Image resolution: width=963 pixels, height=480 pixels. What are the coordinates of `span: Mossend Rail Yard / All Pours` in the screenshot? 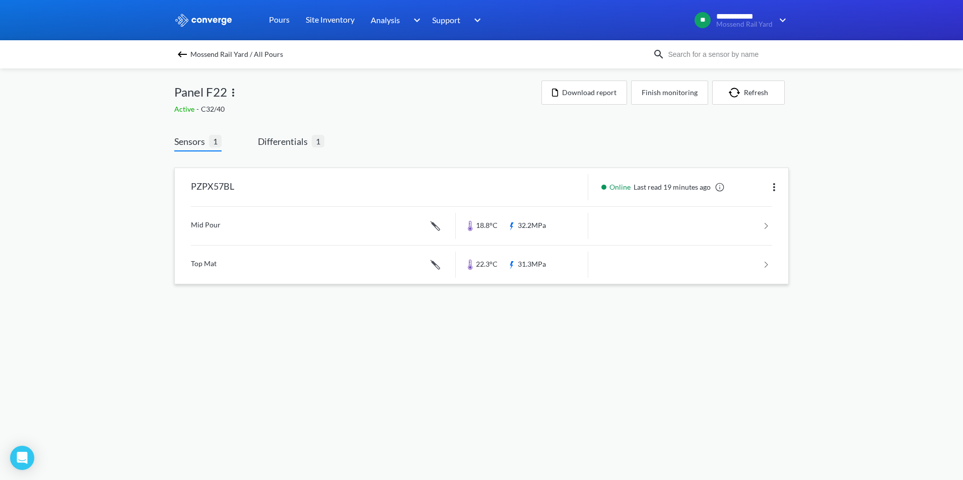 It's located at (237, 54).